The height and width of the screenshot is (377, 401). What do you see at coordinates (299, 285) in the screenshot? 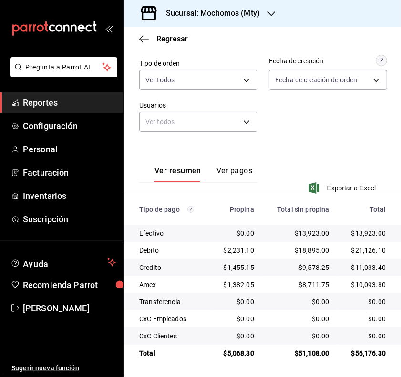
I see `div: $8,711.75` at bounding box center [299, 285].